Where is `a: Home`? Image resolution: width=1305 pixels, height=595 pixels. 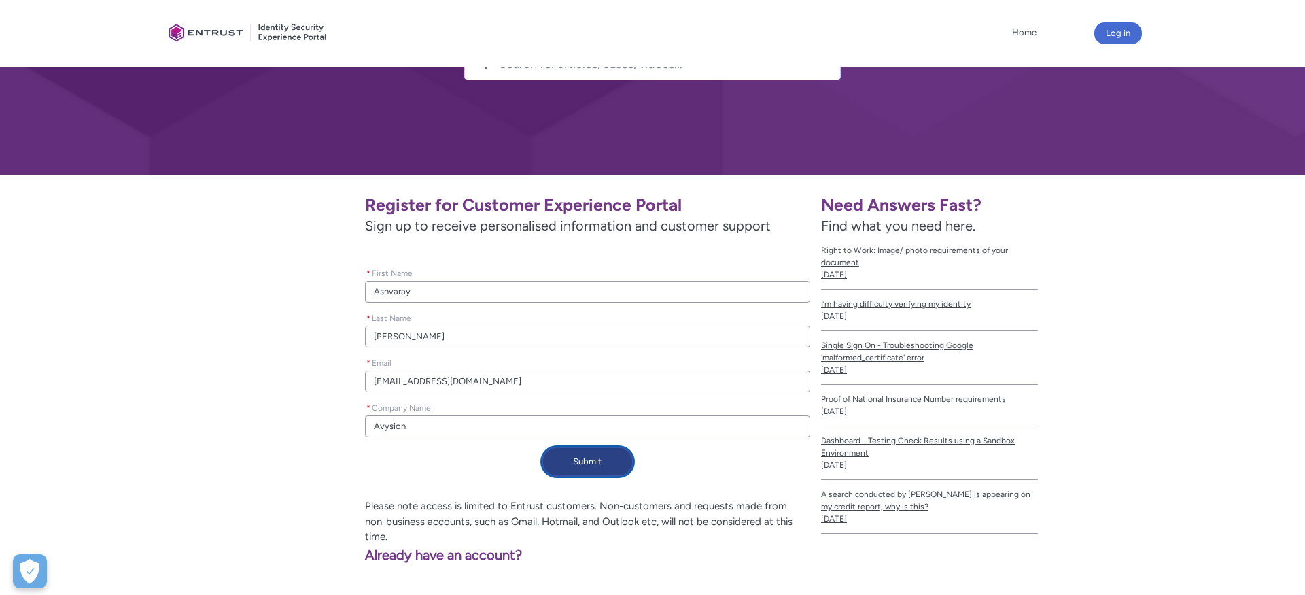
a: Home is located at coordinates (1024, 33).